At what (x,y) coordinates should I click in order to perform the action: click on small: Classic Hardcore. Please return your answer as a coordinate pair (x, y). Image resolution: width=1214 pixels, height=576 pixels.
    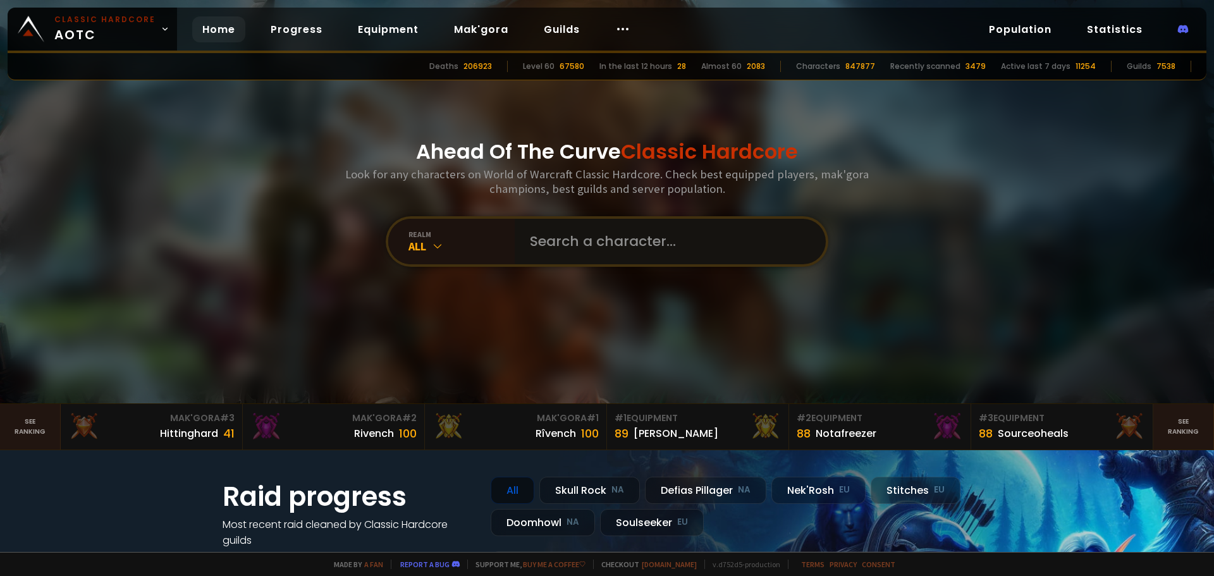
    Looking at the image, I should click on (105, 20).